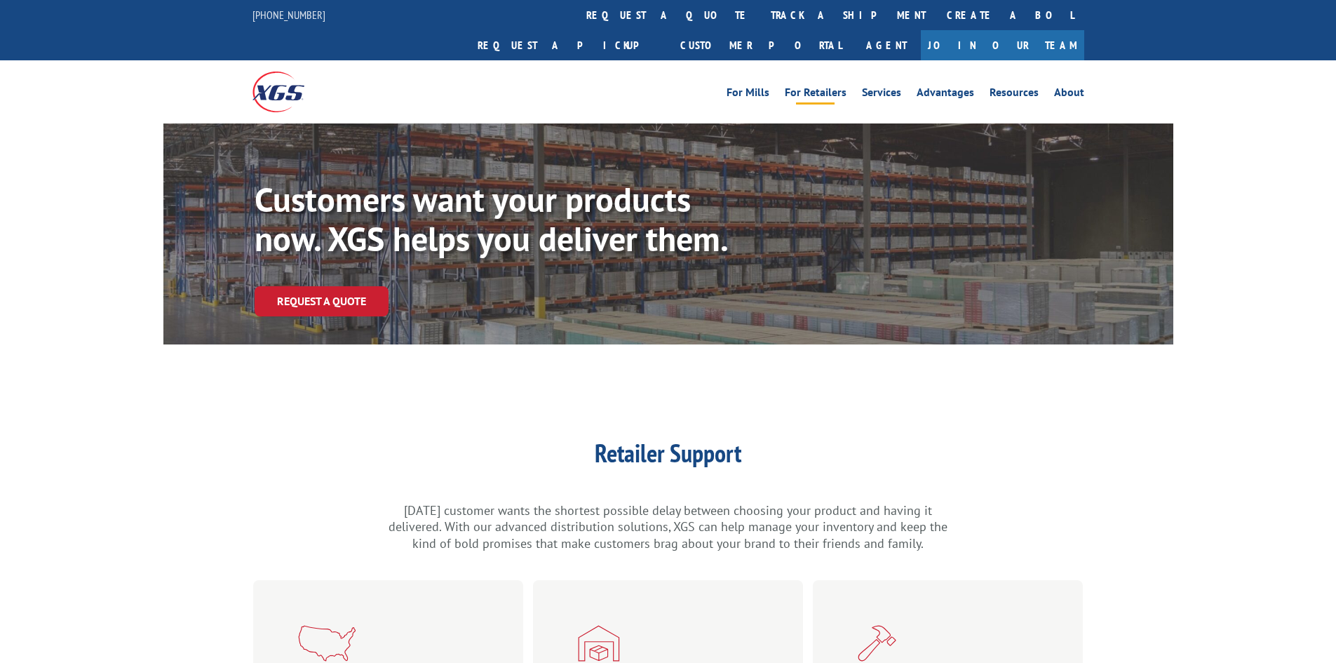  I want to click on img: xgs-icon-nationwide-reach-red, so click(327, 643).